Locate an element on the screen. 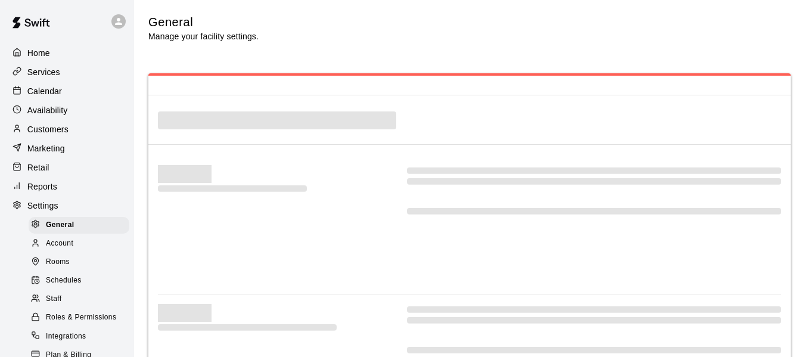  div: Rooms is located at coordinates (79, 262).